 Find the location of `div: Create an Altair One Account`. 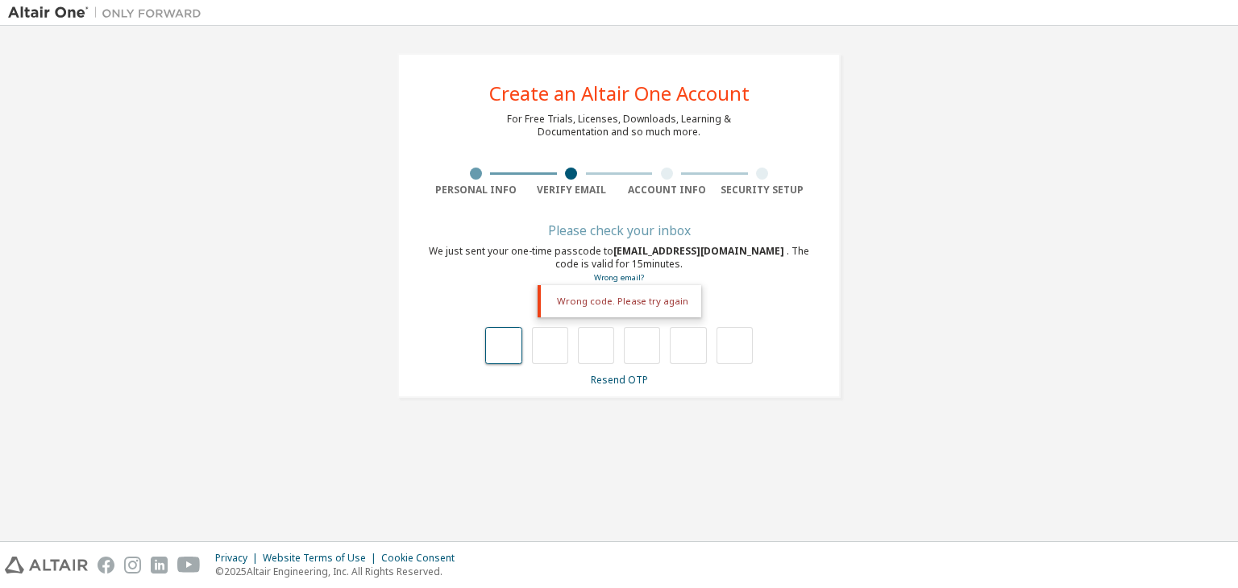

div: Create an Altair One Account is located at coordinates (619, 94).